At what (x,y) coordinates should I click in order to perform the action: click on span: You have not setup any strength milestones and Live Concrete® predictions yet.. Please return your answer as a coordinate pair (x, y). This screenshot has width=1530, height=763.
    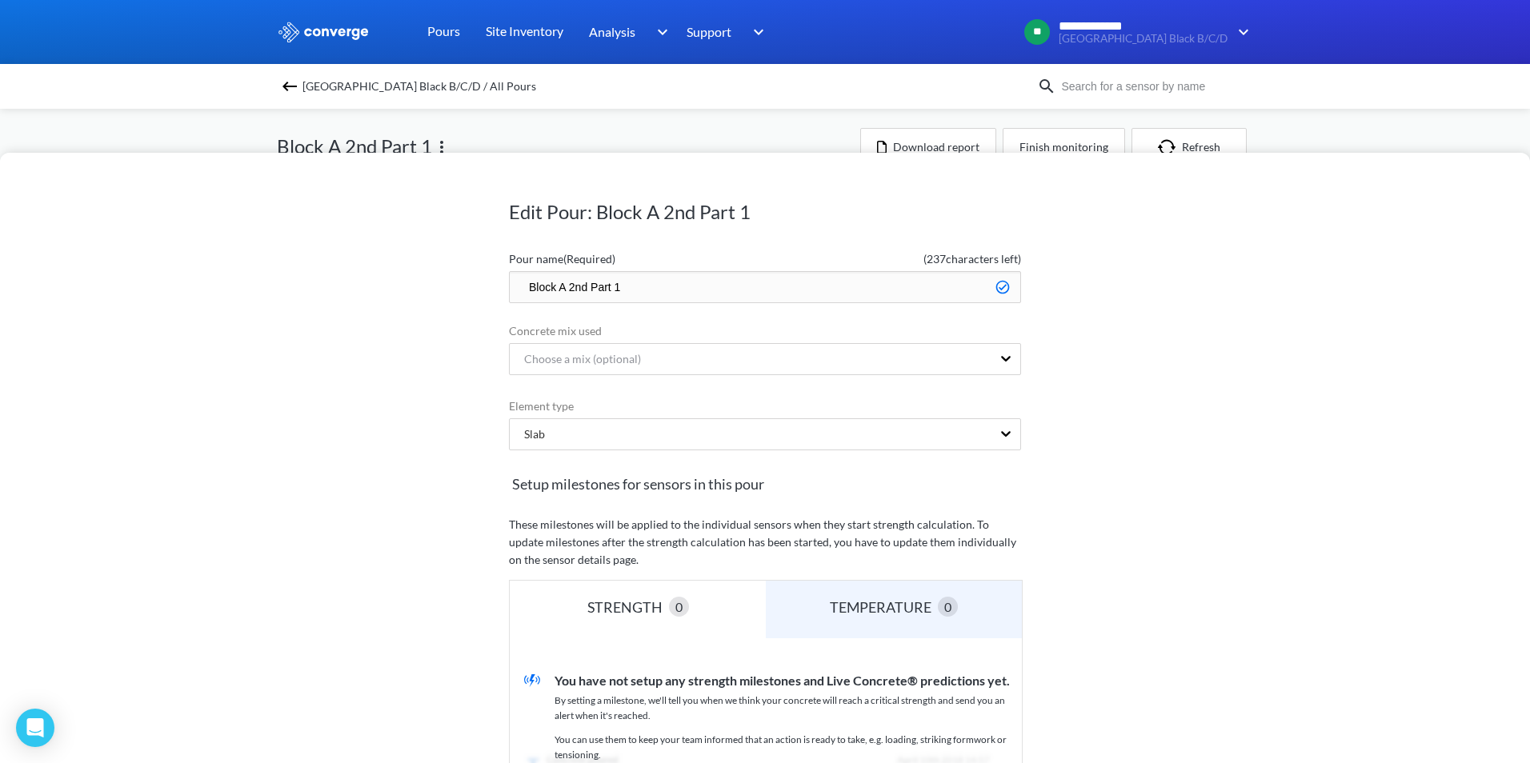
    Looking at the image, I should click on (782, 680).